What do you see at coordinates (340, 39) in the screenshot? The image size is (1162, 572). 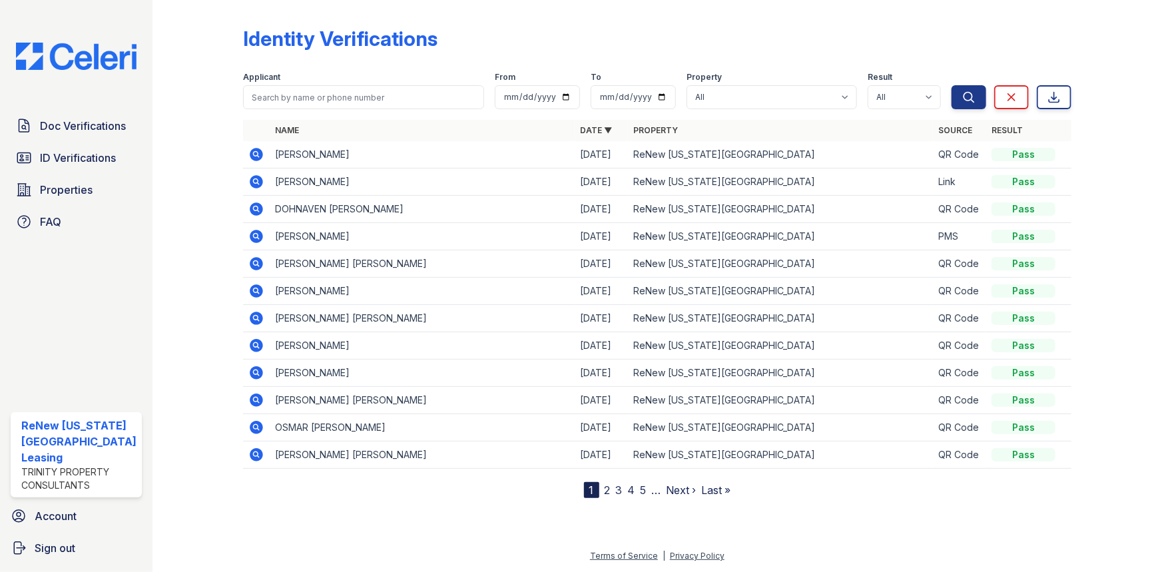 I see `div: Identity Verifications` at bounding box center [340, 39].